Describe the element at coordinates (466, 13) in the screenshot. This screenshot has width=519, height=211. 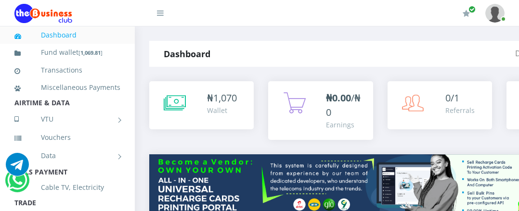
I see `i: Renew/Upgrade Subscription` at that location.